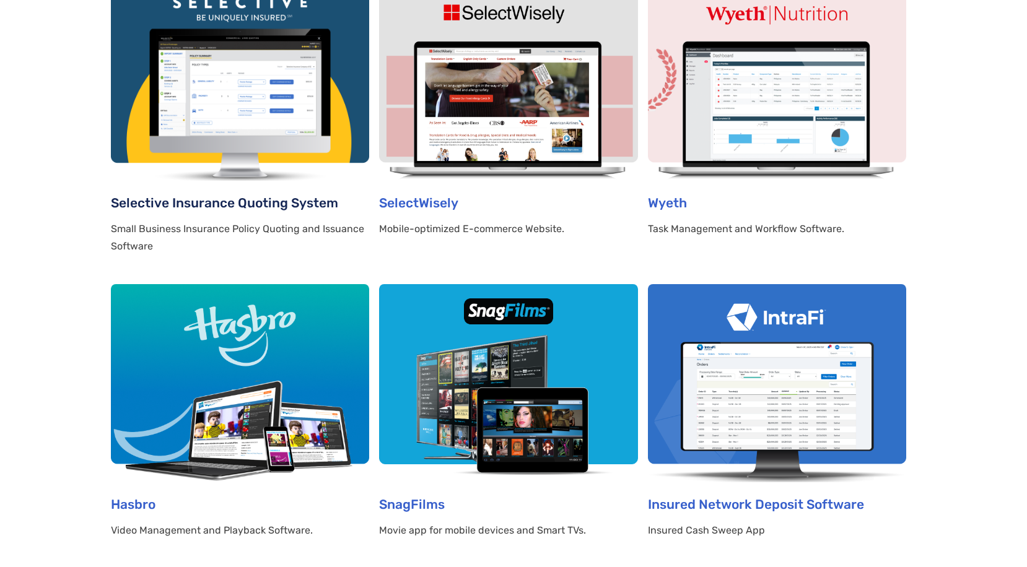 This screenshot has width=1027, height=567. I want to click on img: SnagFlims, so click(508, 383).